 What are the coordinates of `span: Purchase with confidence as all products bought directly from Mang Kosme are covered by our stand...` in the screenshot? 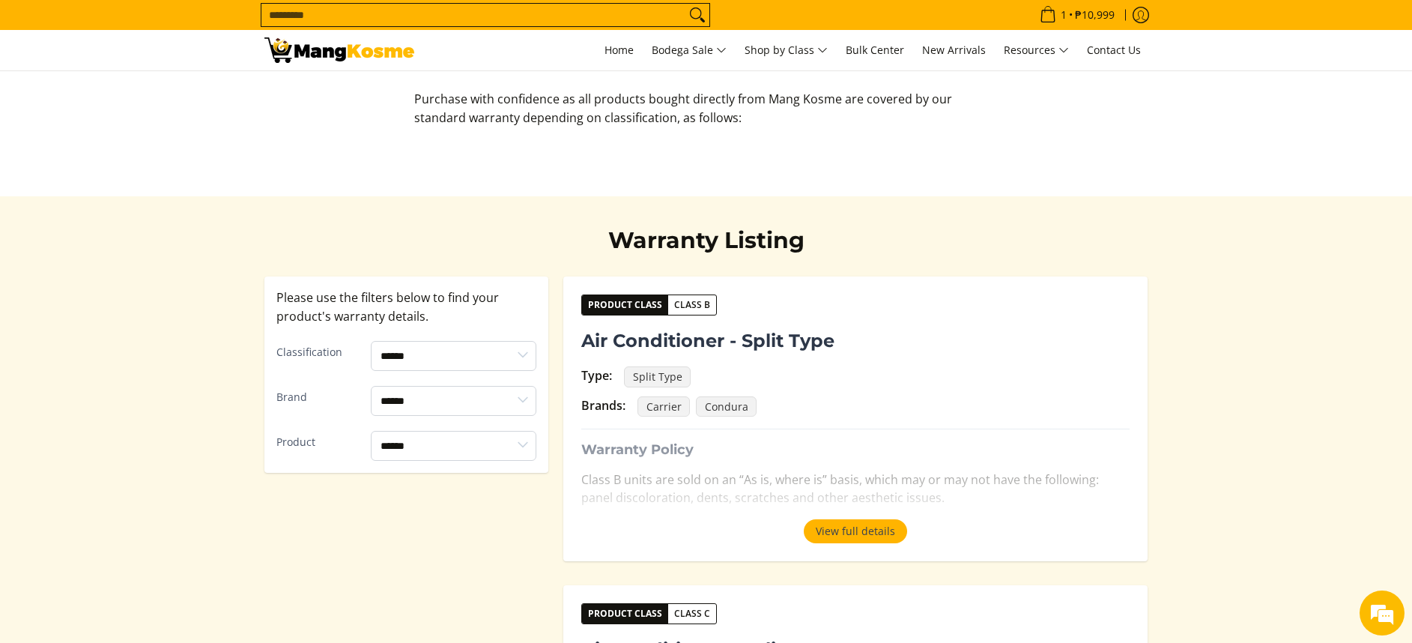 It's located at (683, 108).